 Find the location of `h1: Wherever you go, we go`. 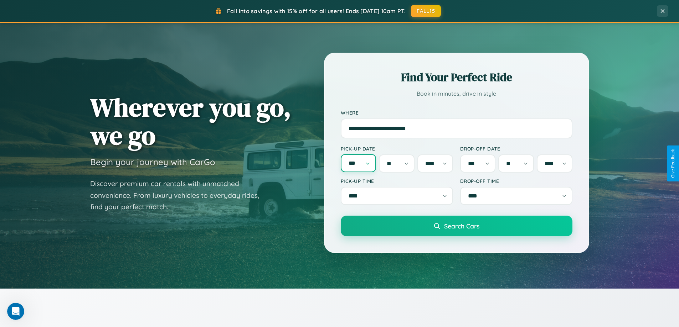

h1: Wherever you go, we go is located at coordinates (191, 122).